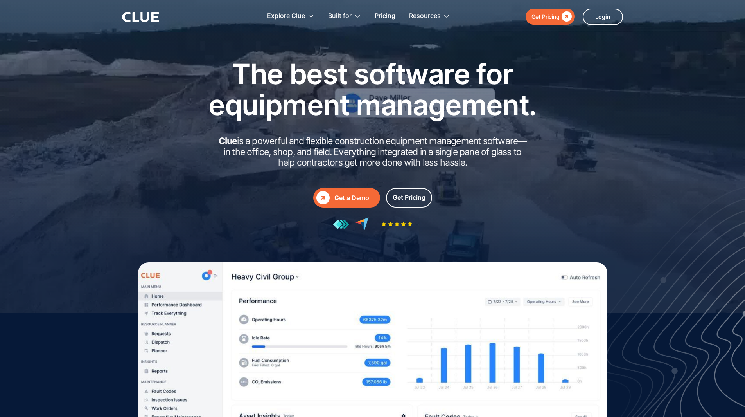  I want to click on a: Get Pricing, so click(409, 198).